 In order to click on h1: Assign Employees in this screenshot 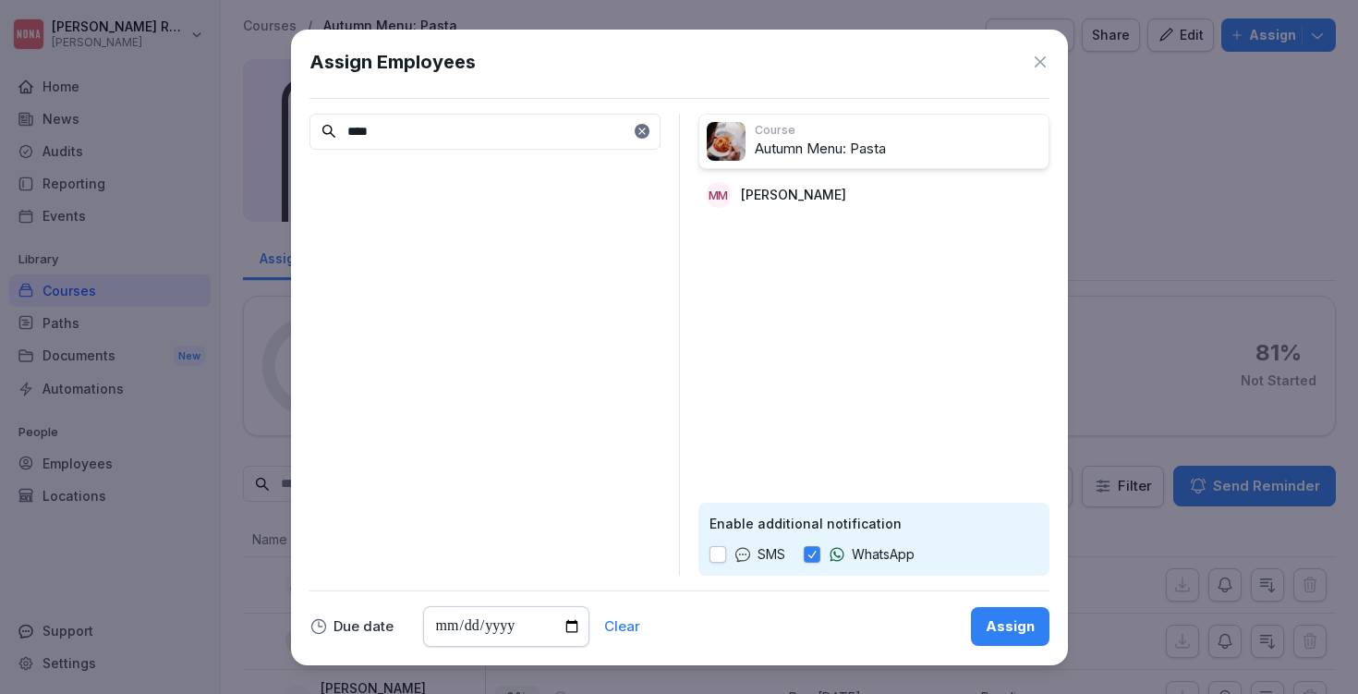, I will do `click(393, 62)`.